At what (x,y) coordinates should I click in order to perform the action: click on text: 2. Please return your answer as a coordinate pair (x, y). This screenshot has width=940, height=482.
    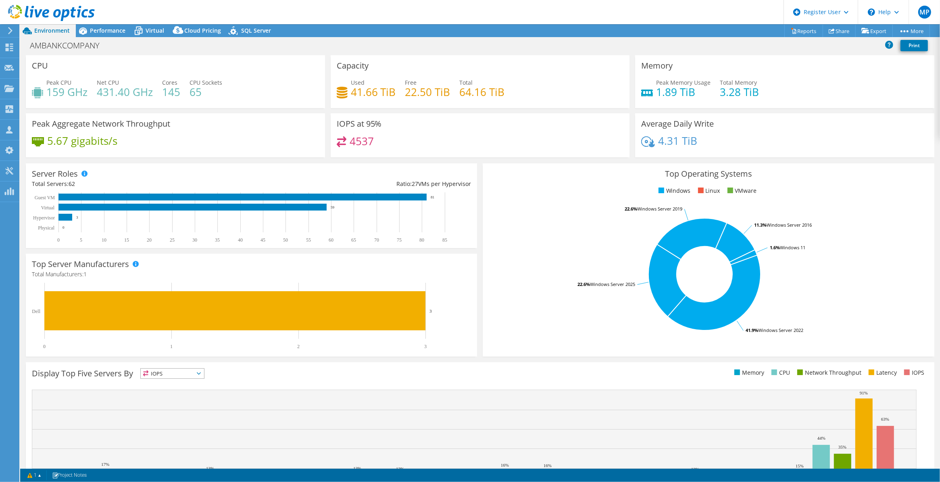
    Looking at the image, I should click on (298, 346).